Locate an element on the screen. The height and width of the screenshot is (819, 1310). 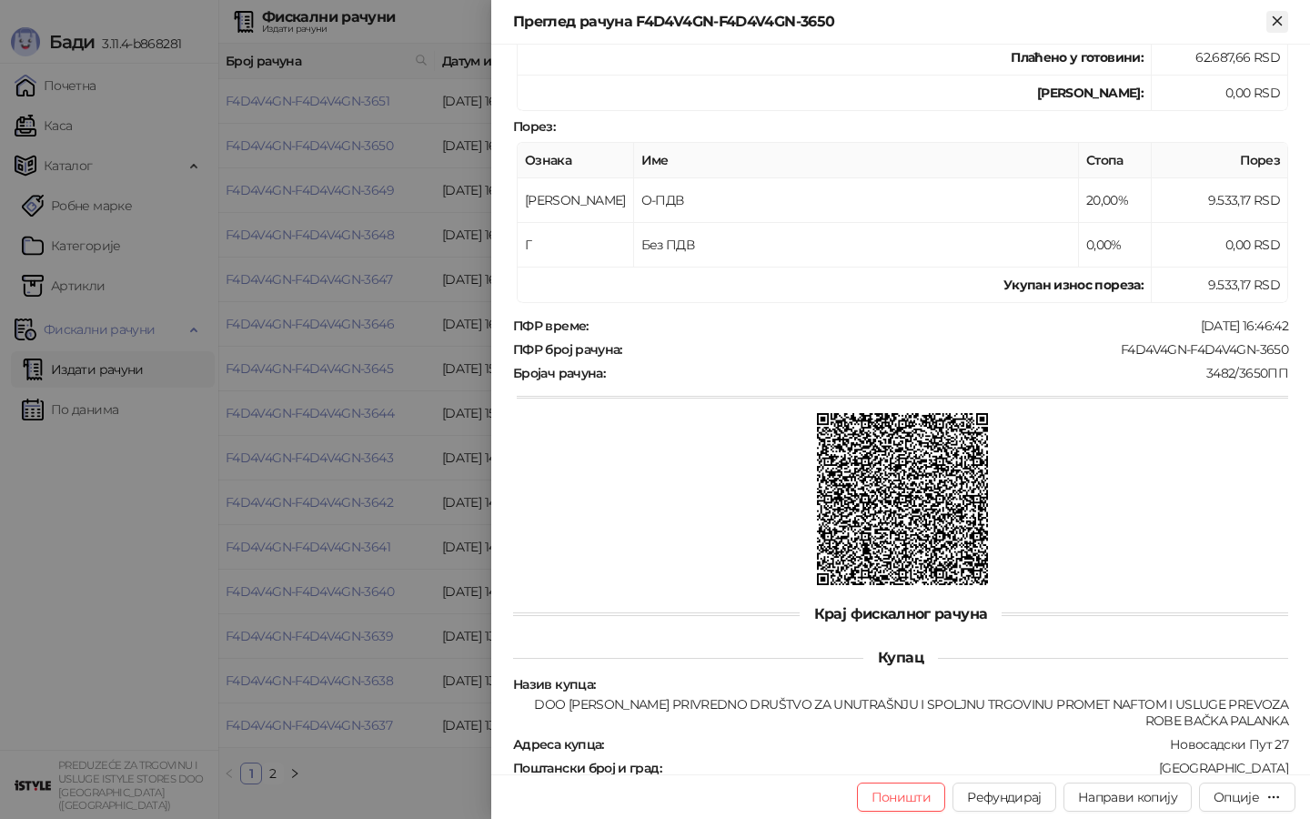
th: Порез is located at coordinates (1220, 160).